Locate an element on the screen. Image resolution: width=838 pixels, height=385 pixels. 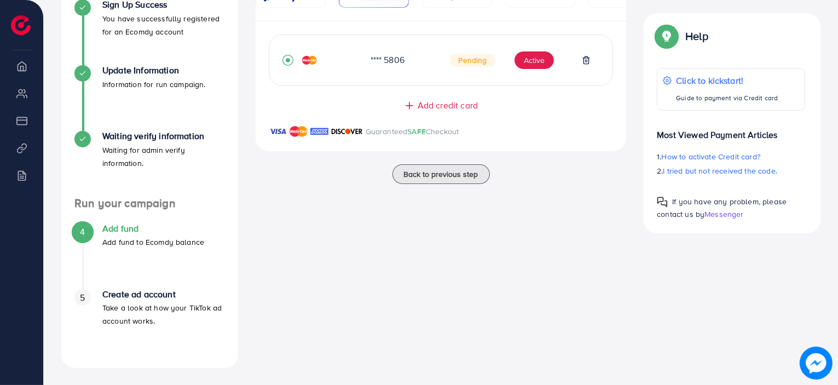
span: Messenger is located at coordinates (723, 214).